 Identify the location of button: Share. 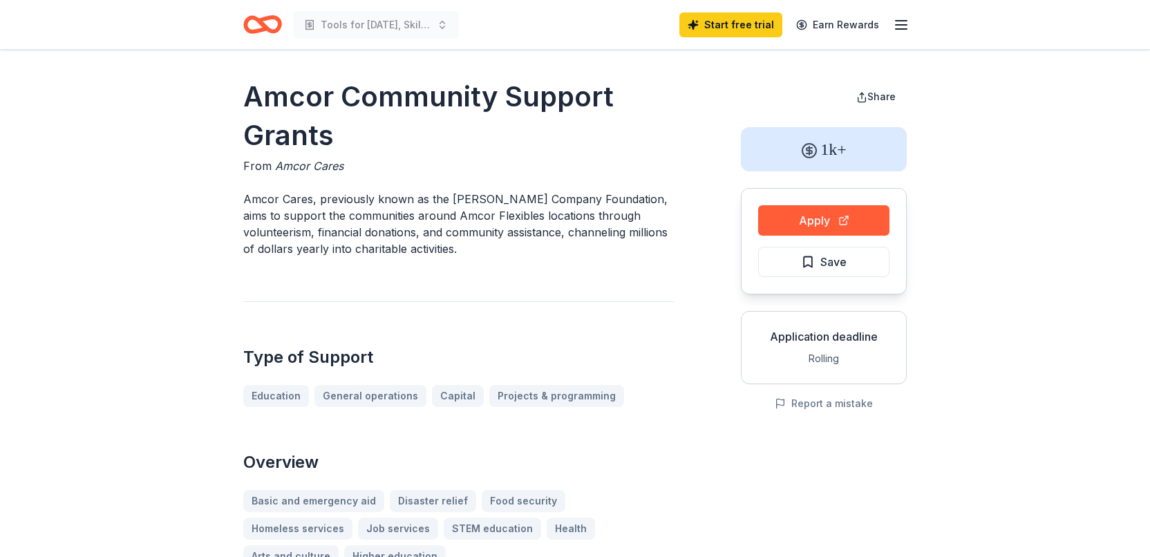
(876, 97).